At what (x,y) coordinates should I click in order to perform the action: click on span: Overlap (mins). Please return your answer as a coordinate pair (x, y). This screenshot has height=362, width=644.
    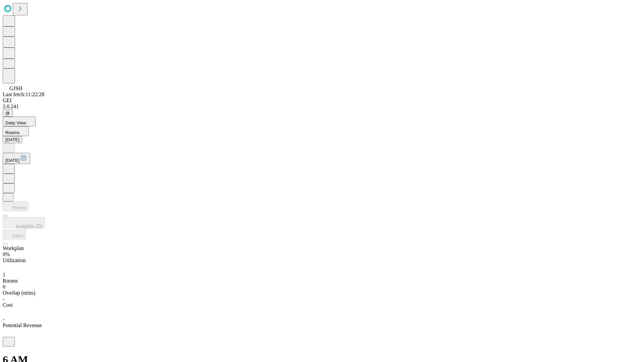
    Looking at the image, I should click on (19, 293).